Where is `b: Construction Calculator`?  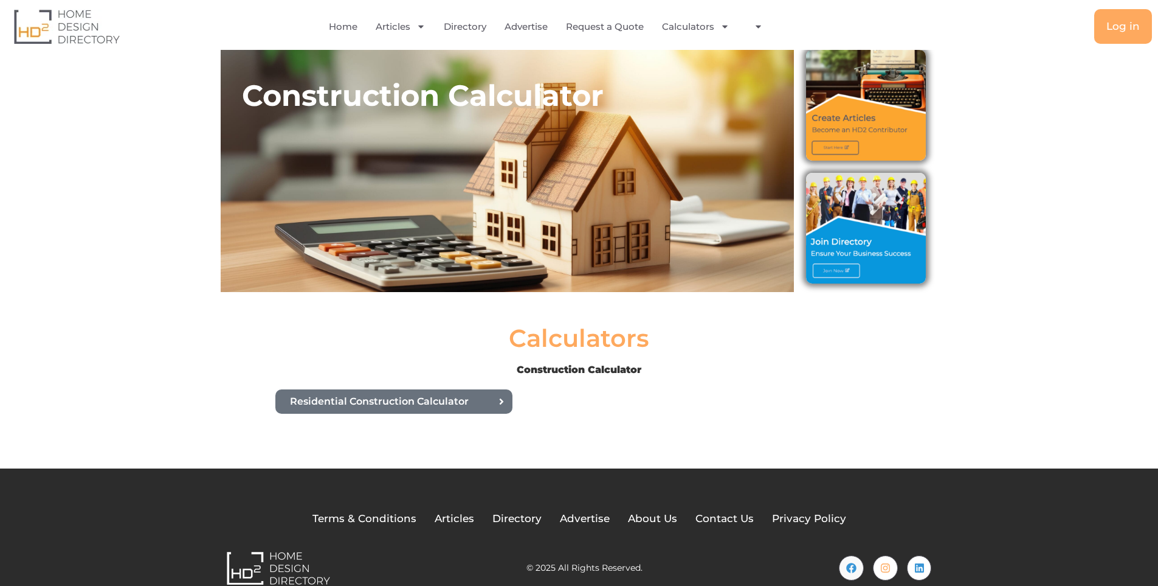
b: Construction Calculator is located at coordinates (579, 369).